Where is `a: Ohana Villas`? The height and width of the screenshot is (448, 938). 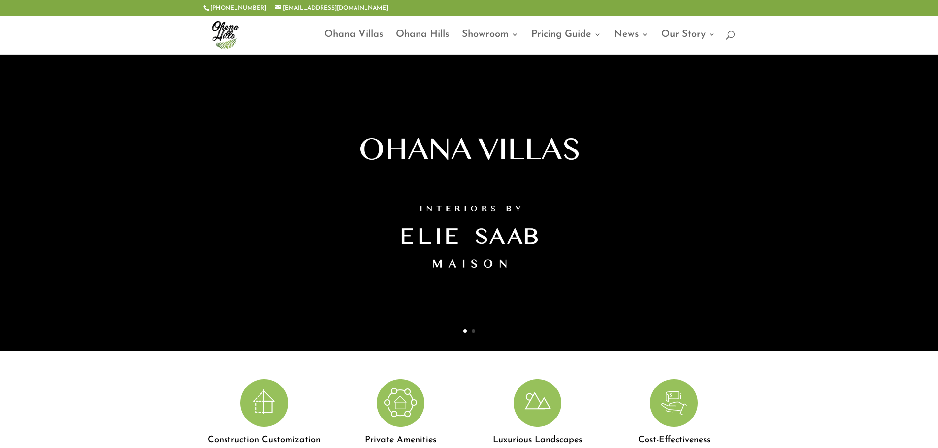
a: Ohana Villas is located at coordinates (353, 42).